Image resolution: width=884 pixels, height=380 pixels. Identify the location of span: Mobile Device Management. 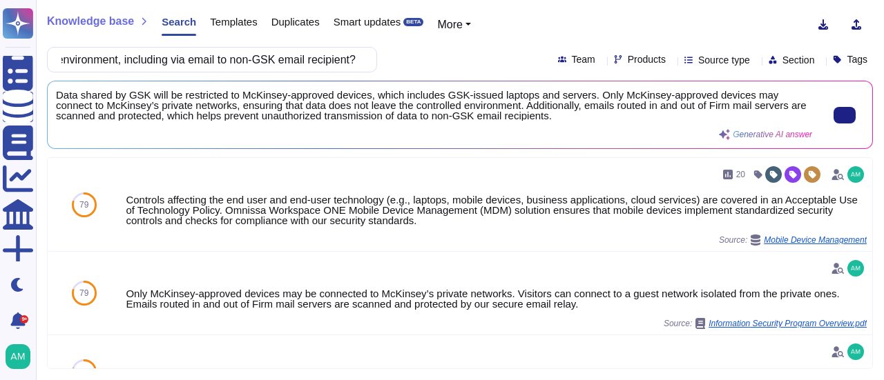
(815, 240).